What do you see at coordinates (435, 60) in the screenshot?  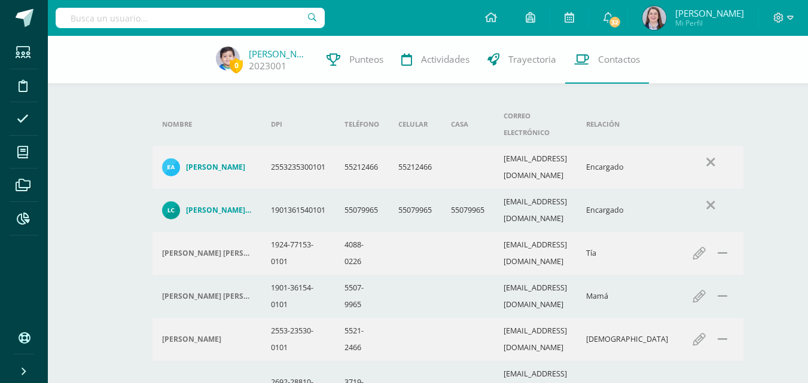 I see `a: Actividades` at bounding box center [435, 60].